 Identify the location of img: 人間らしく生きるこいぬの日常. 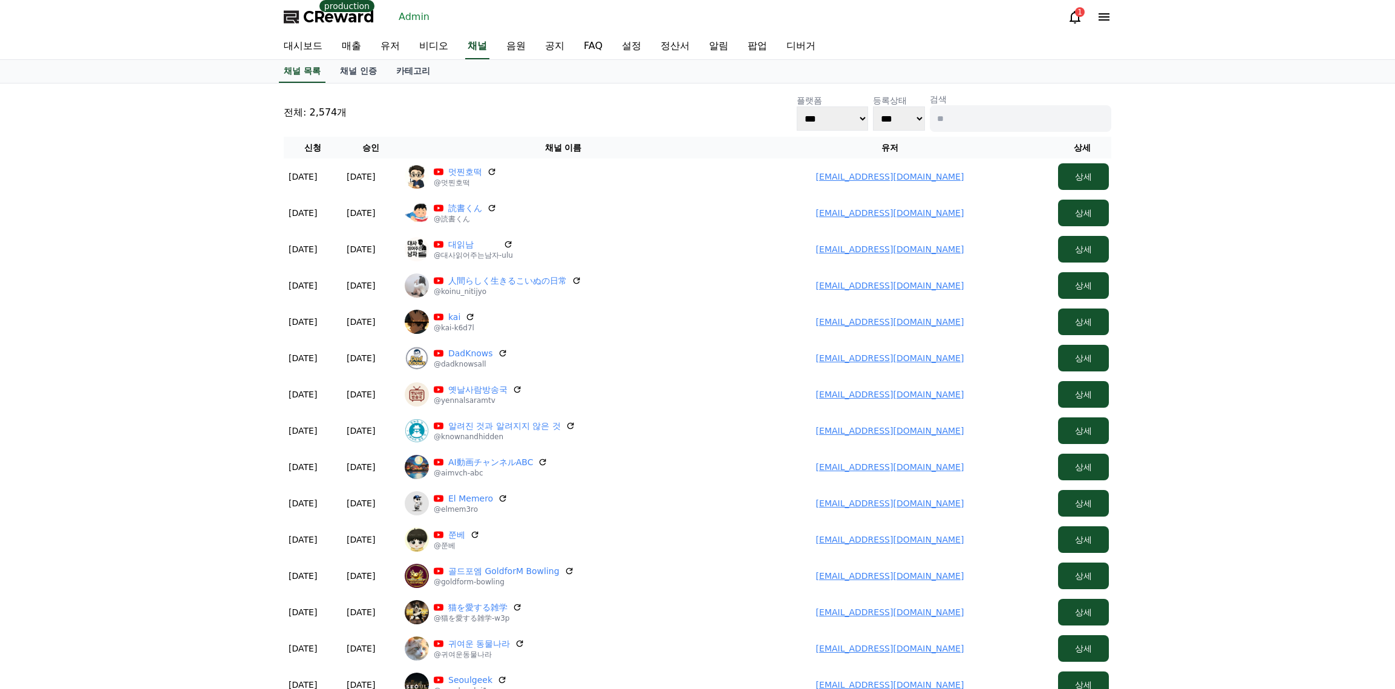
(417, 286).